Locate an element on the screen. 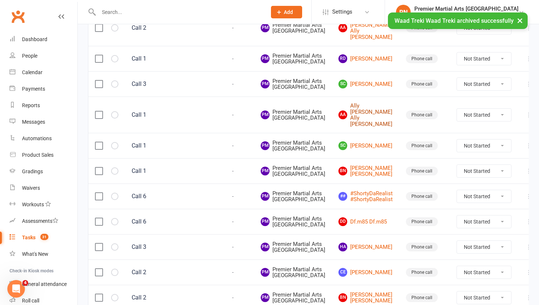 The width and height of the screenshot is (539, 305). div: Waad Treki Waad Treki archived successfully is located at coordinates (458, 21).